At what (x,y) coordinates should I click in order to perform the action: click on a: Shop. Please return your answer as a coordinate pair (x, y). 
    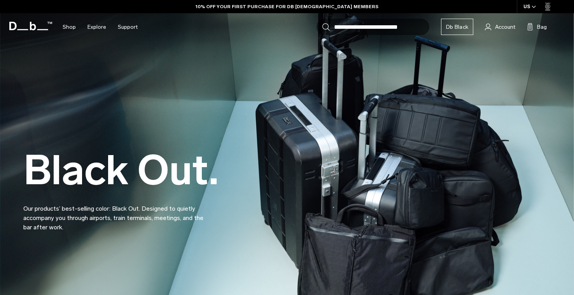
    Looking at the image, I should click on (69, 27).